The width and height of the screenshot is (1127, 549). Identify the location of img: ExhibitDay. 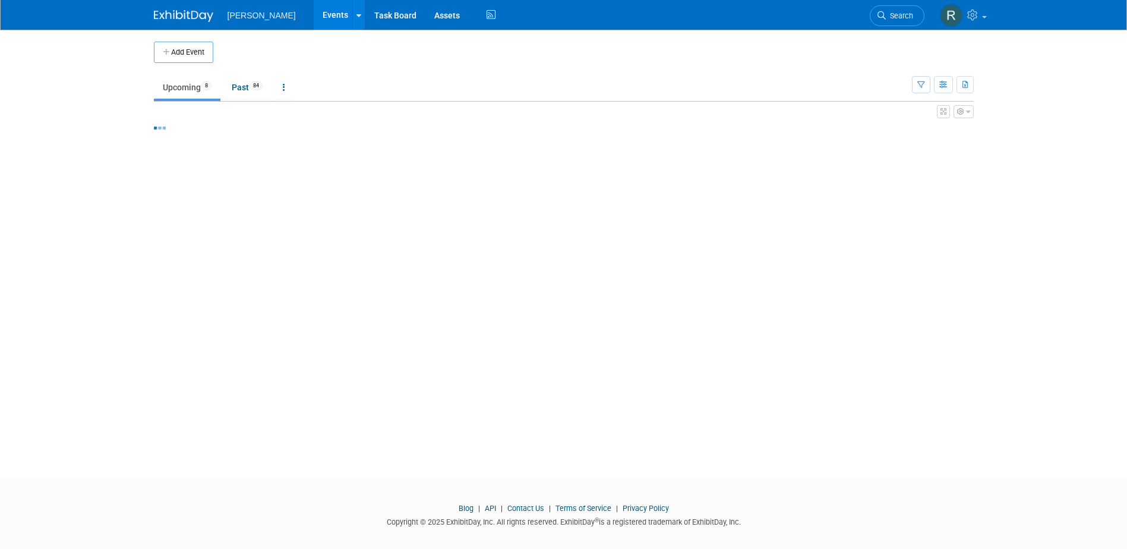
(184, 16).